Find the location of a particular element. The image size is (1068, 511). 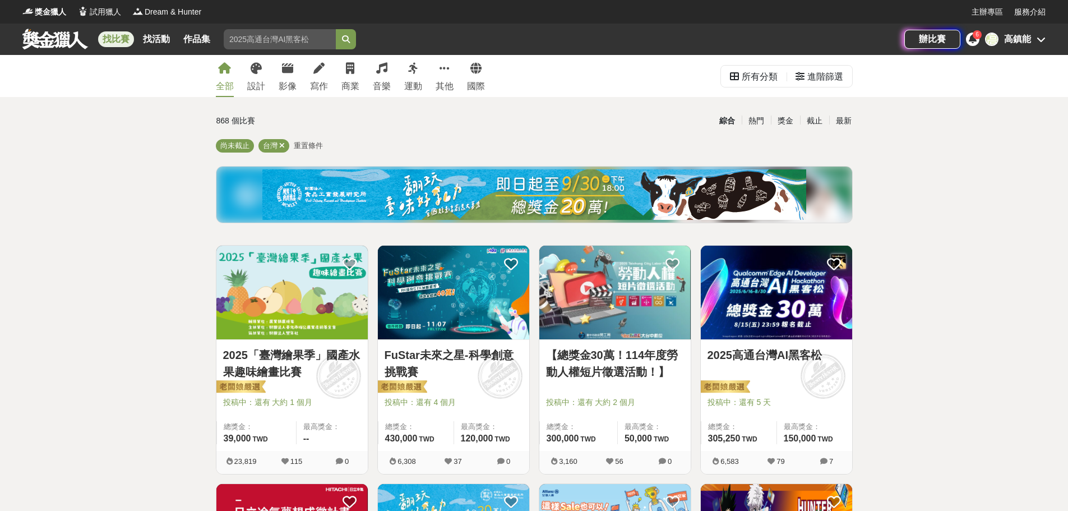

a: FuStar未來之星-科學創意挑戰賽 is located at coordinates (453, 363).